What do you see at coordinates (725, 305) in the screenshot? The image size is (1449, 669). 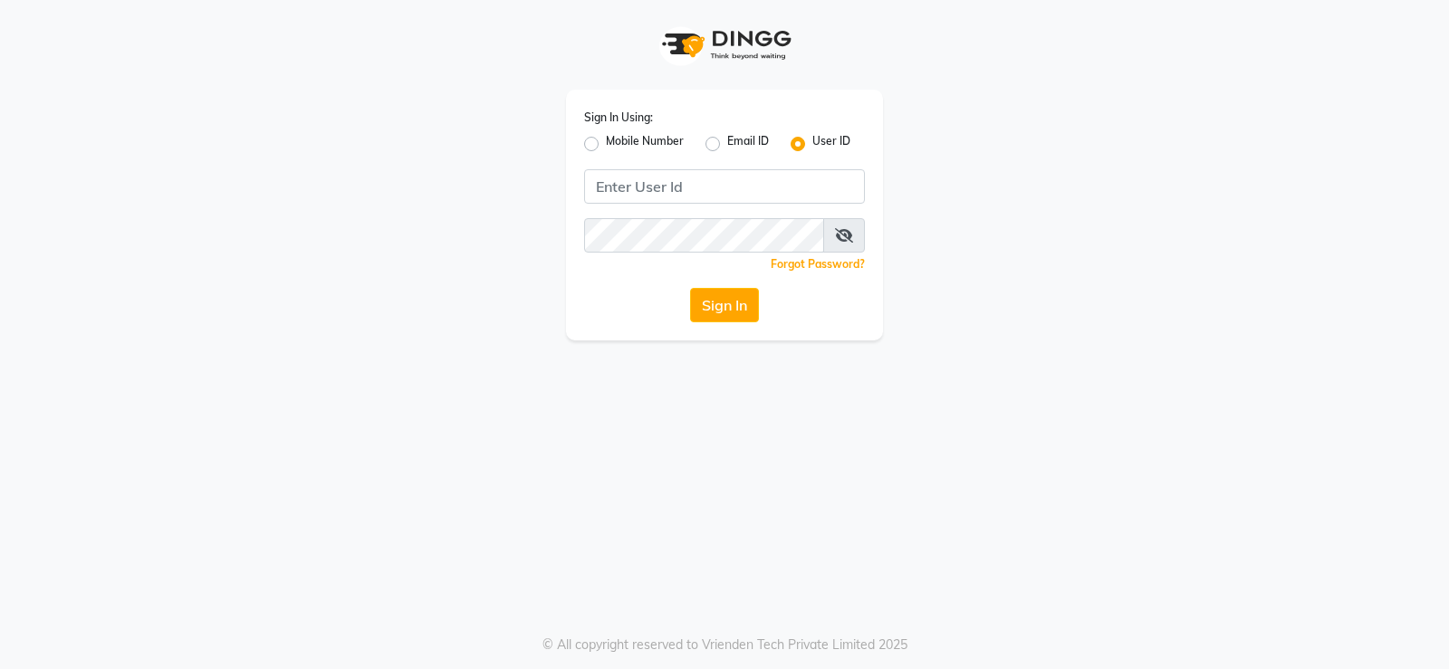 I see `button: Sign In` at bounding box center [725, 305].